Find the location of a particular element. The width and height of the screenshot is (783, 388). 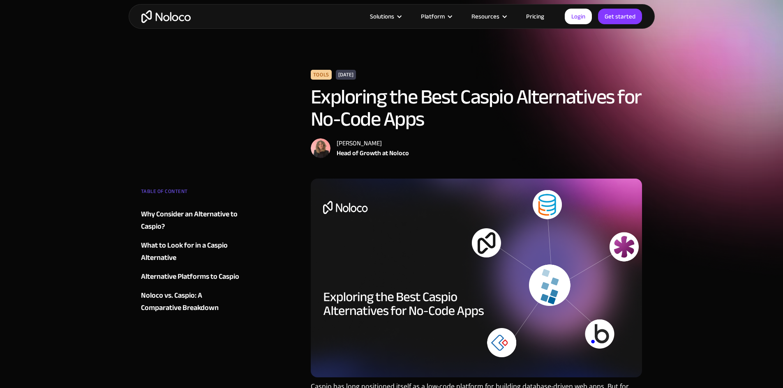

div: Alternative Platforms to Caspio is located at coordinates (190, 277).